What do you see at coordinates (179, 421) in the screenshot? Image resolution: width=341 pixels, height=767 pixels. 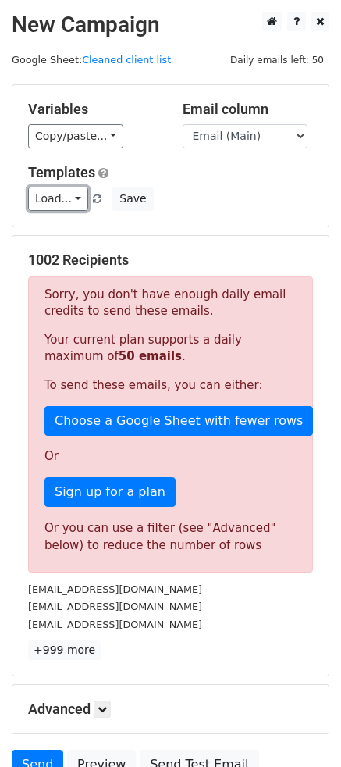 I see `a: Choose a Google Sheet with fewer rows` at bounding box center [179, 421].